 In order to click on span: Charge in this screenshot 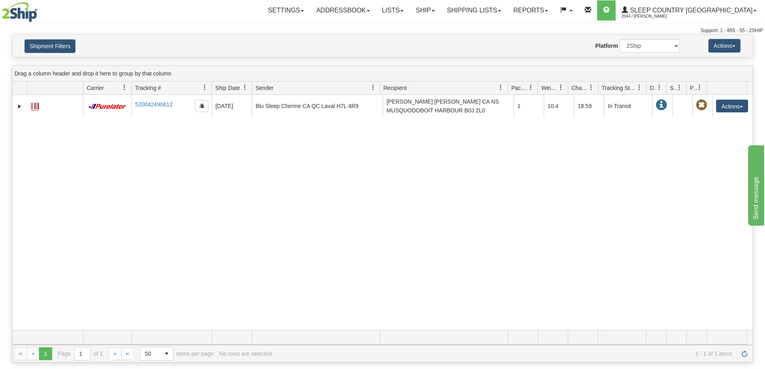, I will do `click(580, 88)`.